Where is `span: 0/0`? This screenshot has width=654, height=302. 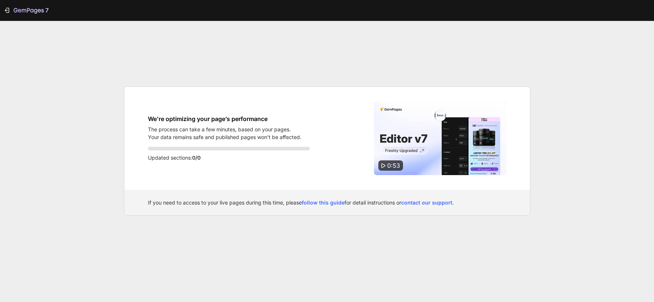
span: 0/0 is located at coordinates (196, 158).